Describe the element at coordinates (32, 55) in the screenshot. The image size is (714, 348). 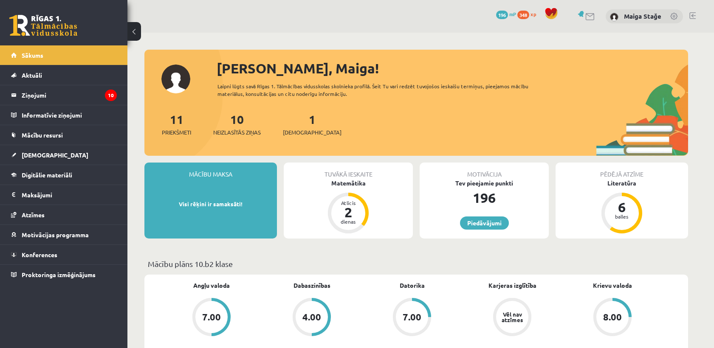
I see `span: Sākums` at that location.